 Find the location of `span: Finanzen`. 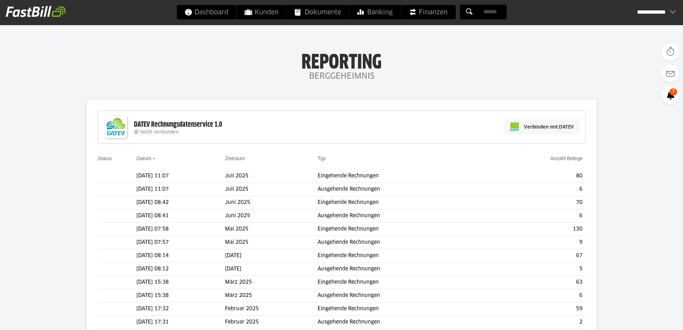

span: Finanzen is located at coordinates (428, 12).